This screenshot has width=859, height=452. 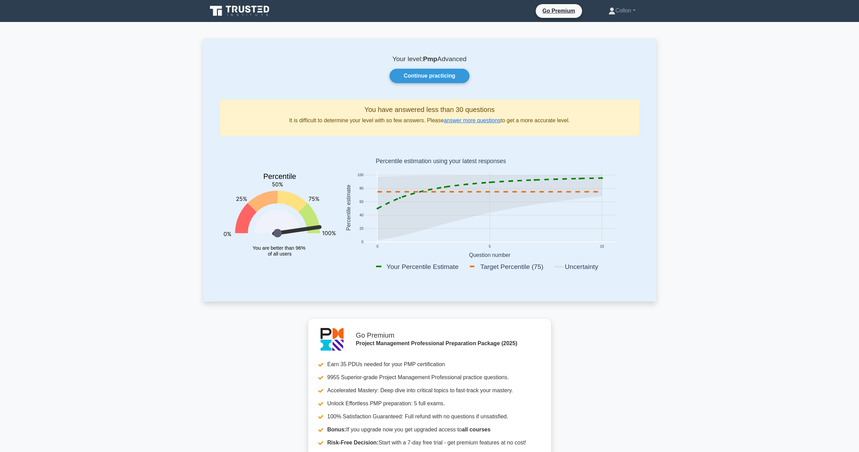 I want to click on b: Pmp, so click(x=430, y=59).